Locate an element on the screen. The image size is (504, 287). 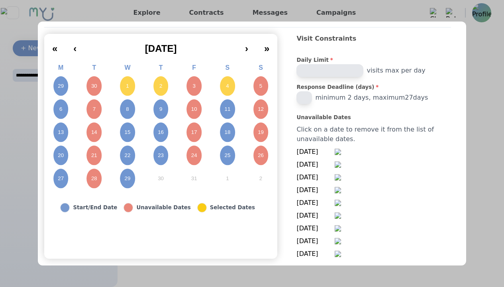
abbr: Friday is located at coordinates (194, 67).